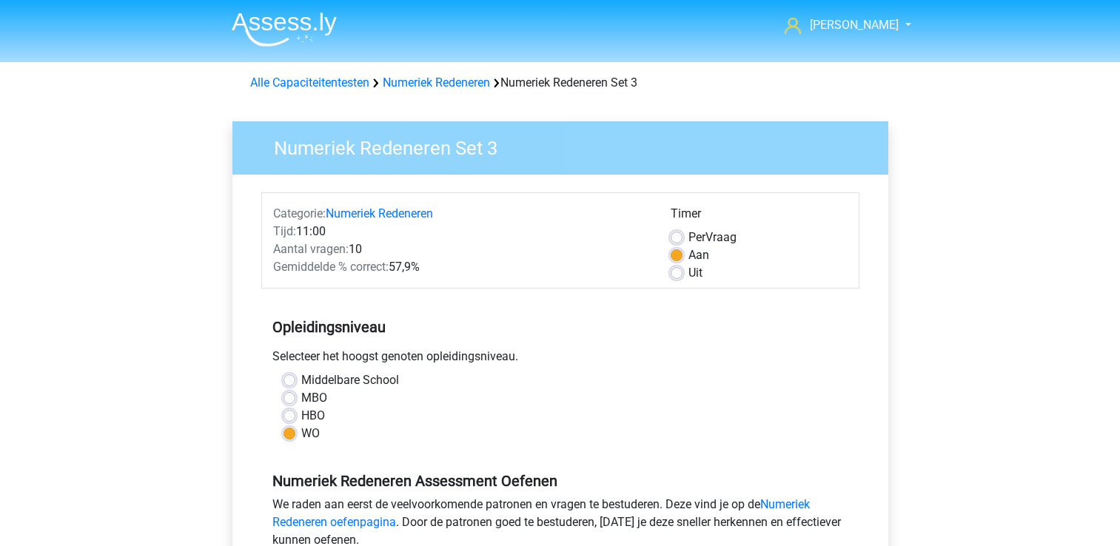  What do you see at coordinates (299, 213) in the screenshot?
I see `span: Categorie:` at bounding box center [299, 213].